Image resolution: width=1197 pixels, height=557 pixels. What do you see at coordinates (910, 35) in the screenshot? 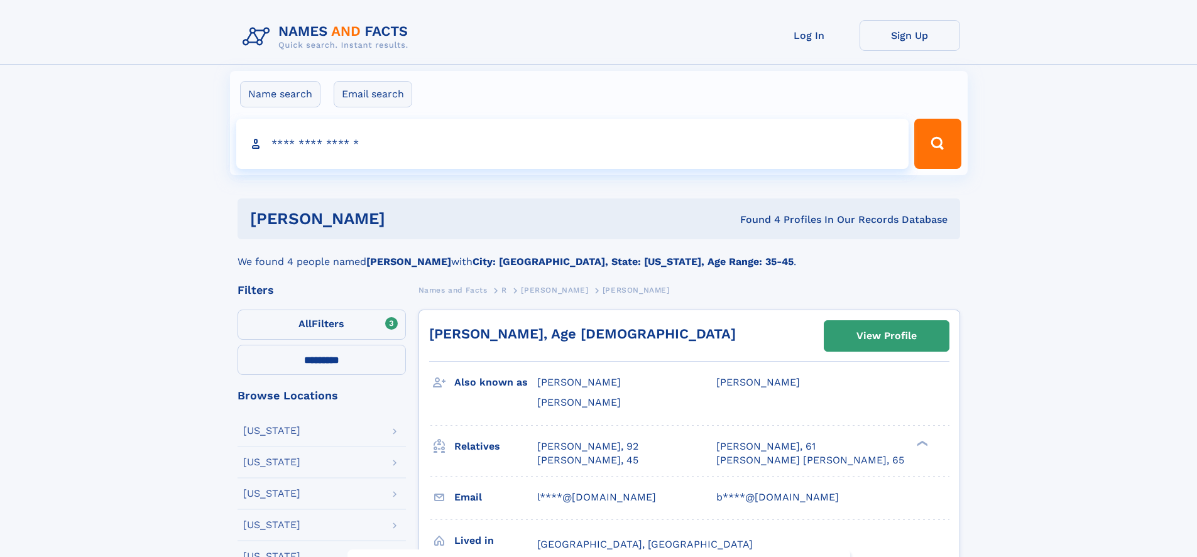
I see `a: Sign Up` at bounding box center [910, 35].